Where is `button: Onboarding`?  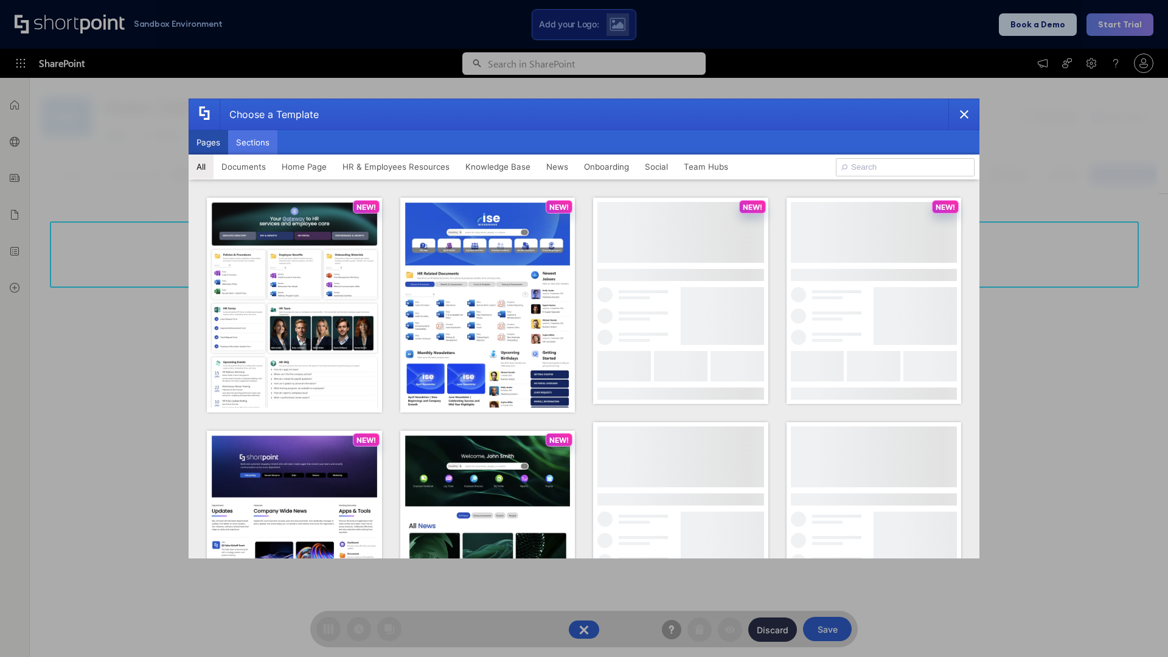 button: Onboarding is located at coordinates (607, 167).